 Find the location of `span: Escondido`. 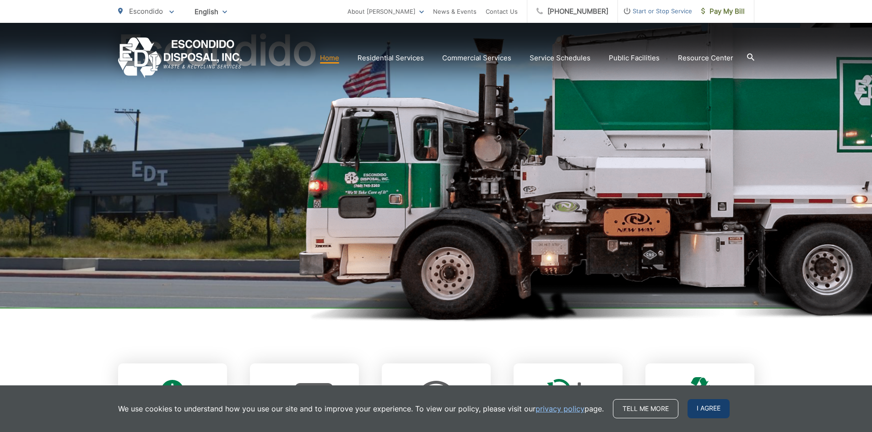

span: Escondido is located at coordinates (146, 11).